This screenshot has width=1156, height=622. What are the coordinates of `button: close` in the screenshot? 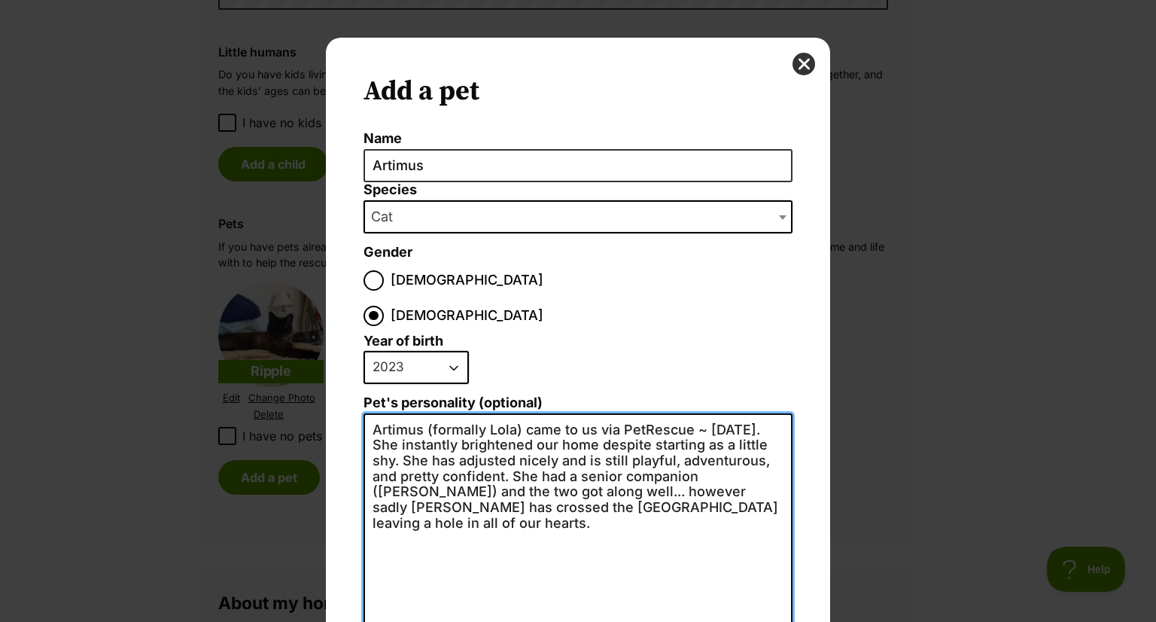 It's located at (804, 64).